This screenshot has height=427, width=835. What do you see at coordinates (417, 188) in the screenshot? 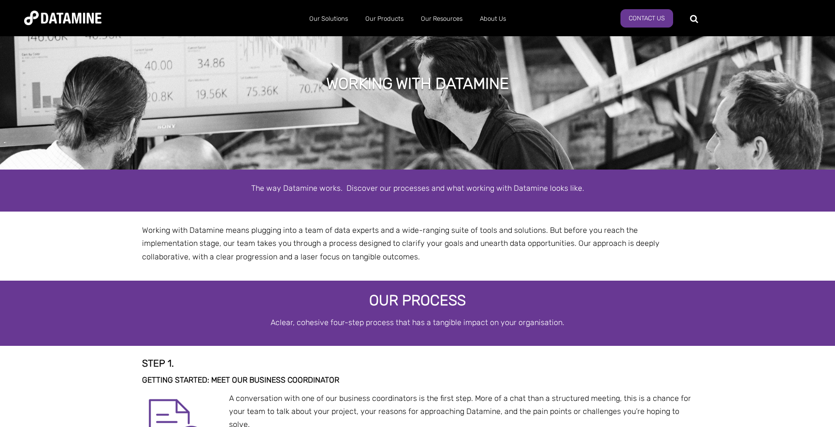
I see `p: The way Datamine works. Discover our processes and what working with Datamine looks like.` at bounding box center [417, 188].